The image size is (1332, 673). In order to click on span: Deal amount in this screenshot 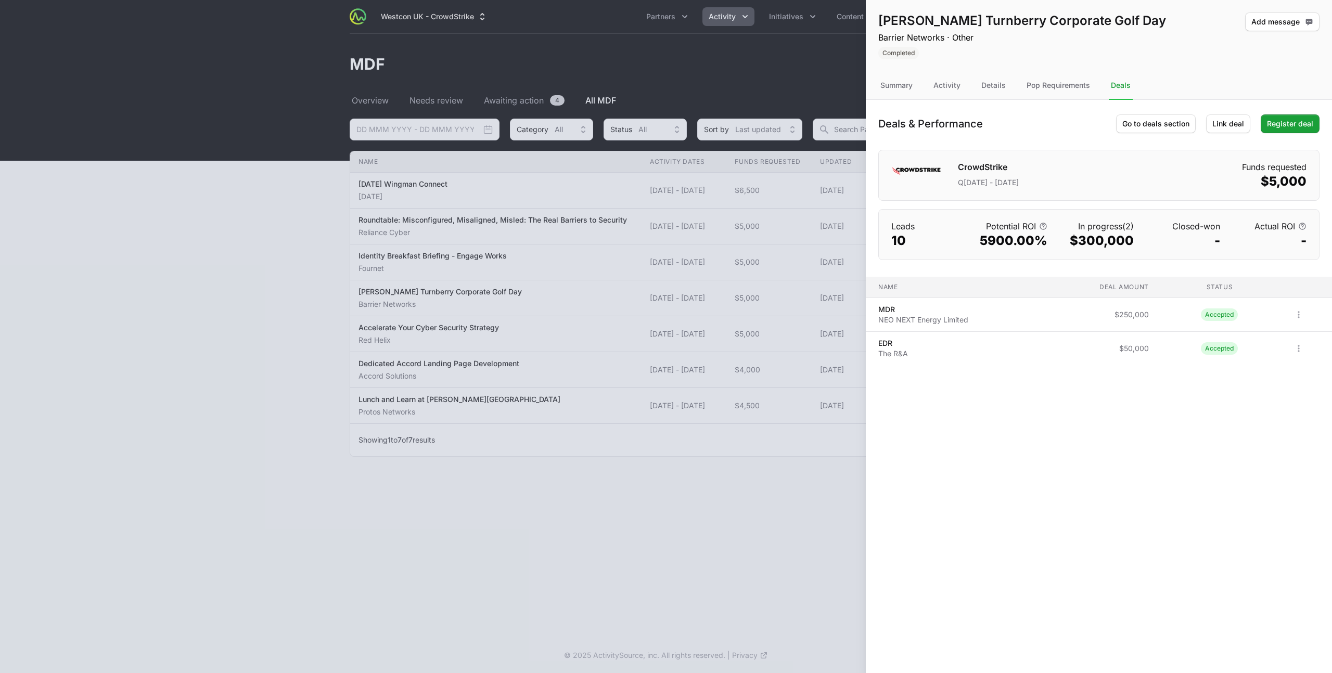, I will do `click(1124, 287)`.